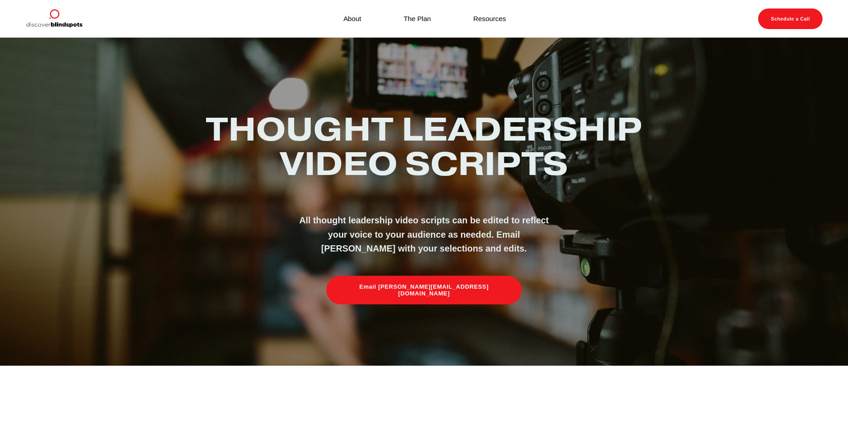 The image size is (848, 427). I want to click on a: Schedule a Call, so click(791, 19).